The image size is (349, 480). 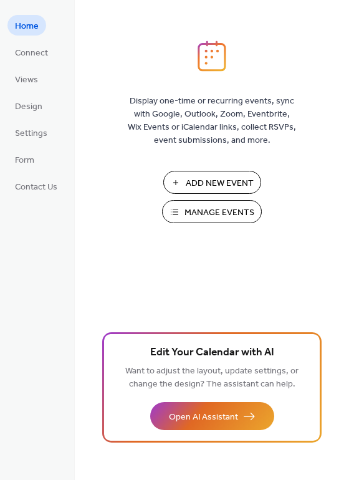 What do you see at coordinates (31, 53) in the screenshot?
I see `span: Connect` at bounding box center [31, 53].